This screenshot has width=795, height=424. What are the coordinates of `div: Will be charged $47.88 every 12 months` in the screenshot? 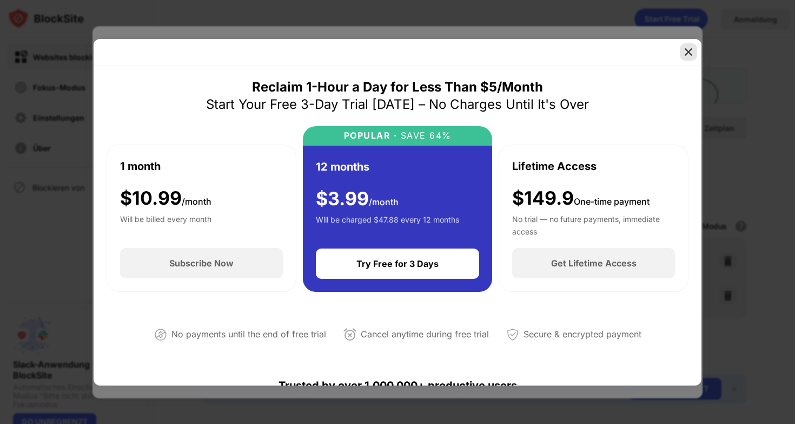 It's located at (387, 225).